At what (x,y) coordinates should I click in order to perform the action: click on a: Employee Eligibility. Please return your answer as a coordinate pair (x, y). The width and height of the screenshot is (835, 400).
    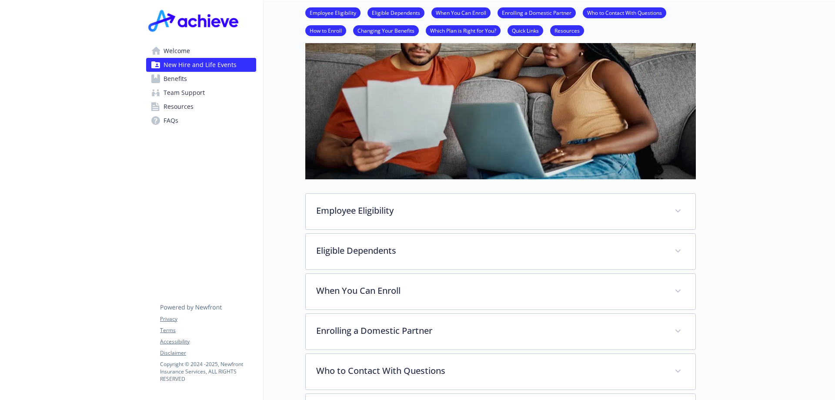
    Looking at the image, I should click on (333, 12).